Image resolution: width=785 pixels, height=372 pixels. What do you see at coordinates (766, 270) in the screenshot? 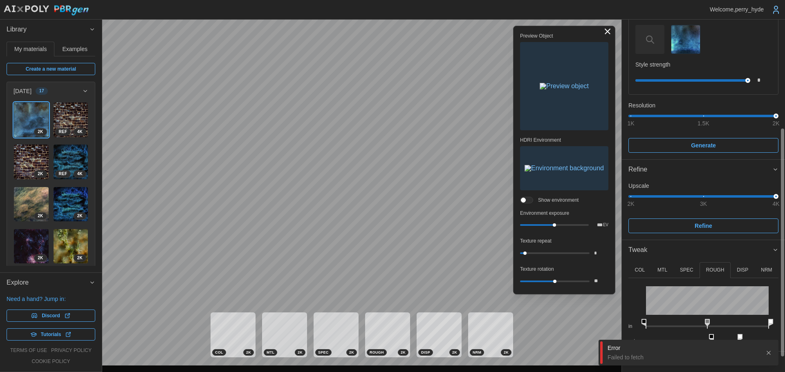
I see `p: NRM` at bounding box center [766, 270].